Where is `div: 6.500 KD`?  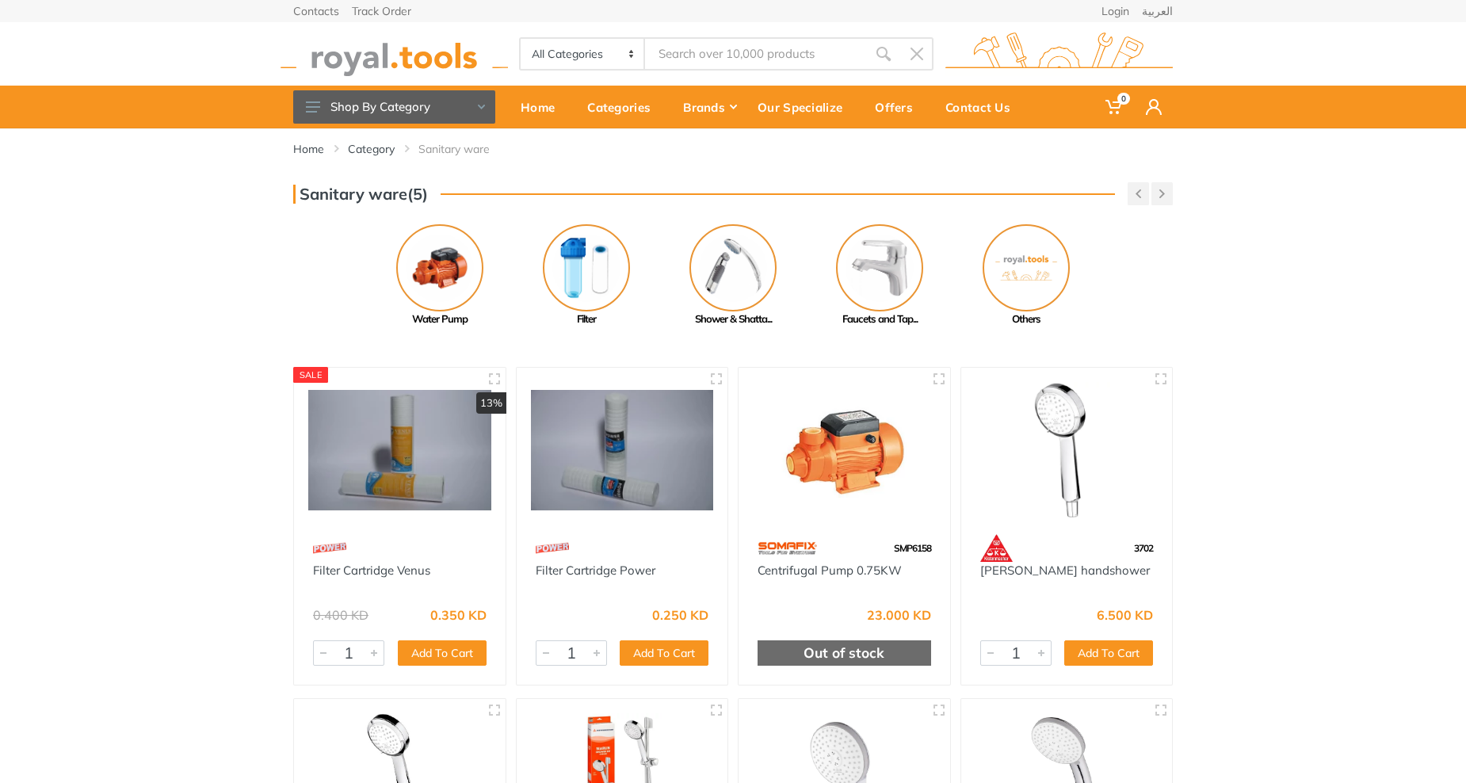
div: 6.500 KD is located at coordinates (1124, 615).